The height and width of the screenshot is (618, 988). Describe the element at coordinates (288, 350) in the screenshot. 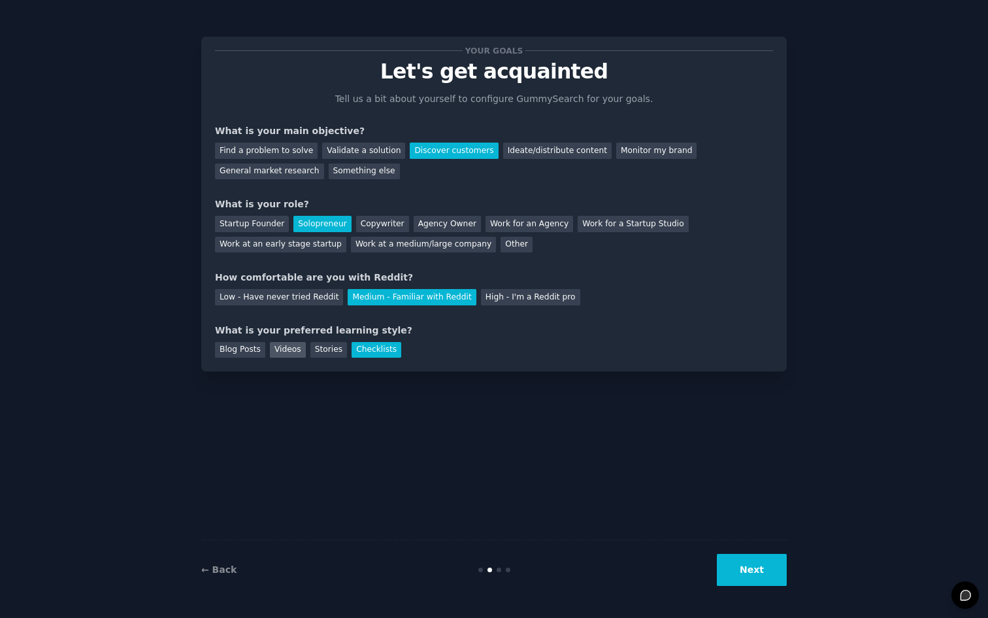

I see `div: Videos` at that location.